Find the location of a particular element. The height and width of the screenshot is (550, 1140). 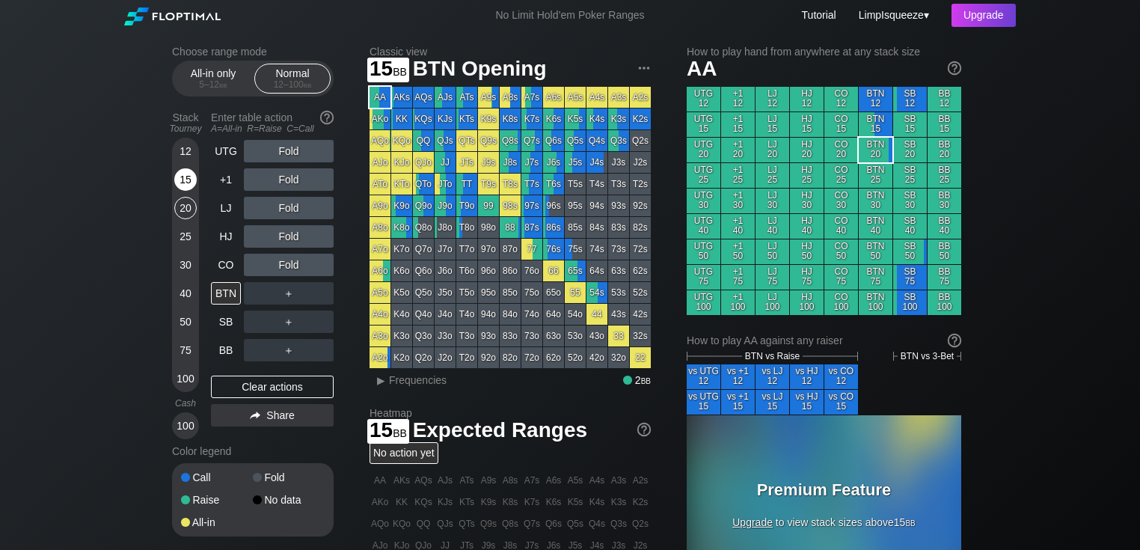

div: Q7o is located at coordinates (423, 249).